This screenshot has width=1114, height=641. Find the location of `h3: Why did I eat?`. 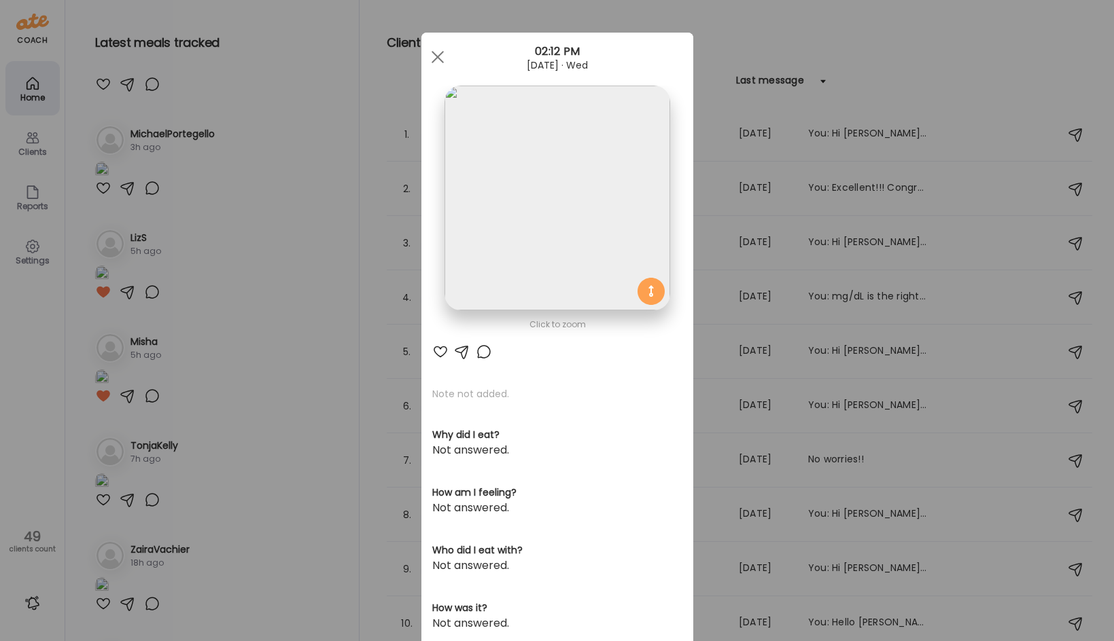

h3: Why did I eat? is located at coordinates (557, 435).